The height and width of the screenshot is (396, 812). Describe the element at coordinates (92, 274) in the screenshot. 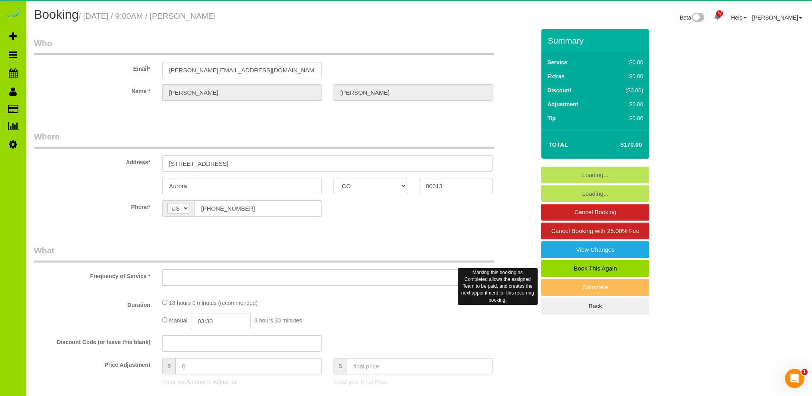

I see `label: Frequency of Service *` at that location.